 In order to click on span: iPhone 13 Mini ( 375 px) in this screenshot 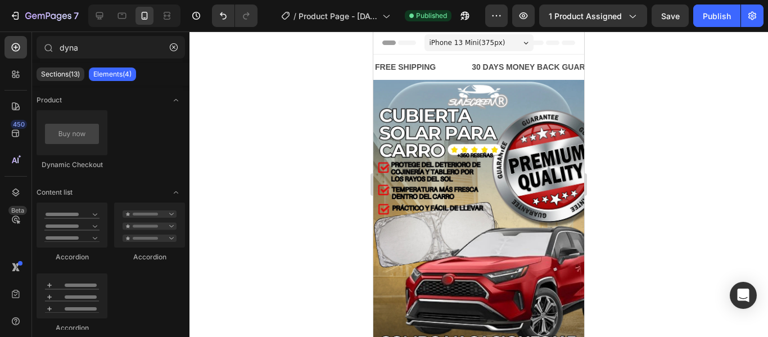, I will do `click(94, 11)`.